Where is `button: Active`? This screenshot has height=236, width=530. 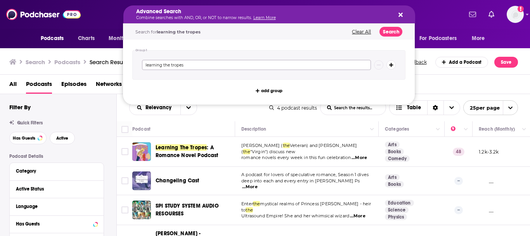
button: Active is located at coordinates (62, 138).